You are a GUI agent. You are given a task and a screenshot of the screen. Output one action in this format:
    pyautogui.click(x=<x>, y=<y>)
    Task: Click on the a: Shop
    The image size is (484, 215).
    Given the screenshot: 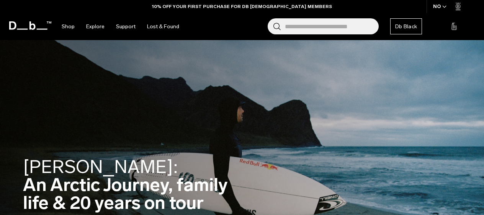 What is the action you would take?
    pyautogui.click(x=68, y=26)
    